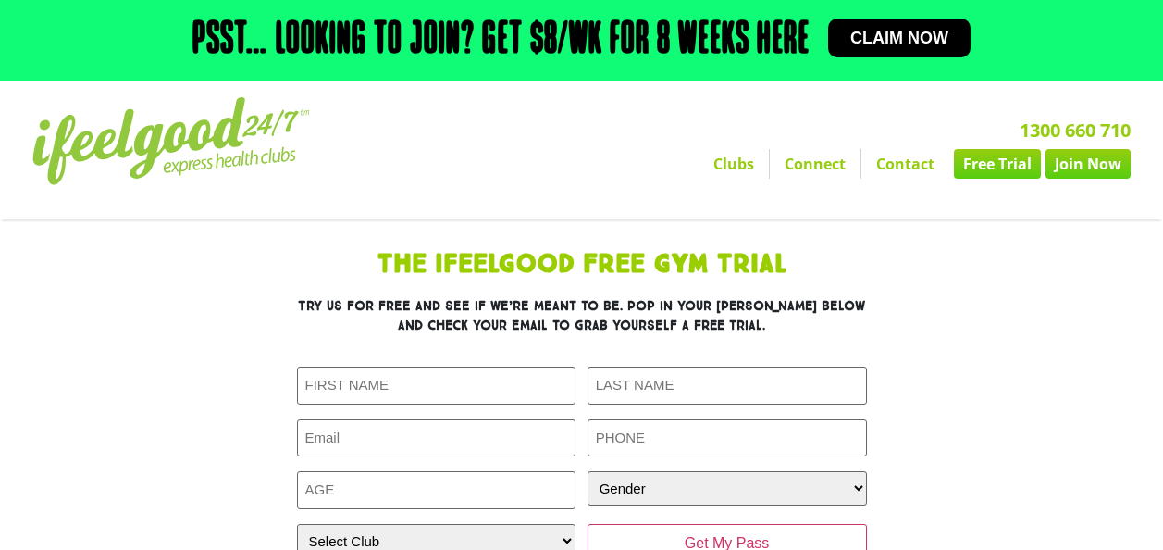  I want to click on input: PHONE, so click(727, 438).